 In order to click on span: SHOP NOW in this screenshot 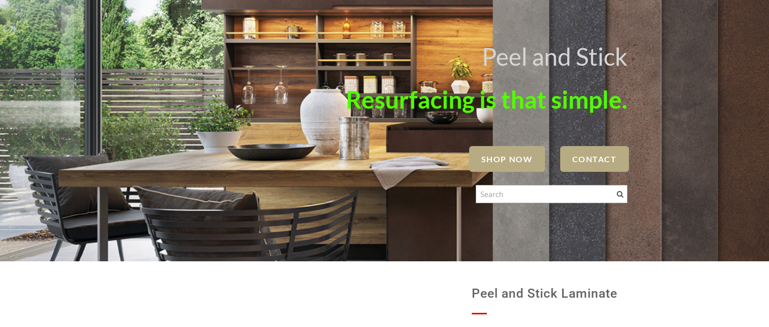, I will do `click(507, 159)`.